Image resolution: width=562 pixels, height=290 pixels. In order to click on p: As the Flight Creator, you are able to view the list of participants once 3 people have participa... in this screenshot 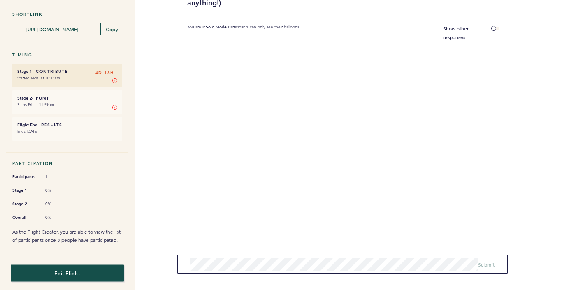, I will do `click(67, 236)`.